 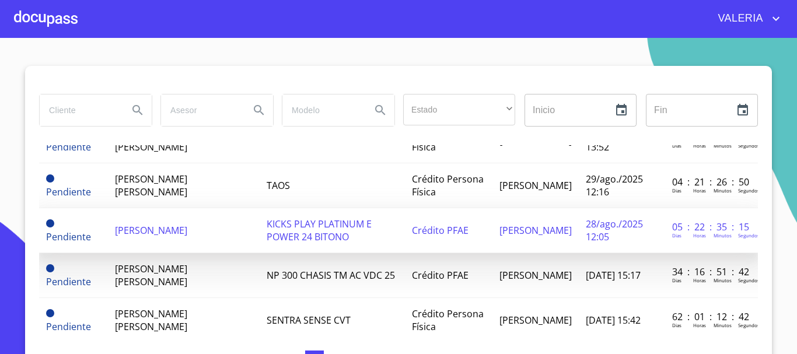 I want to click on span: TAOS, so click(x=278, y=186).